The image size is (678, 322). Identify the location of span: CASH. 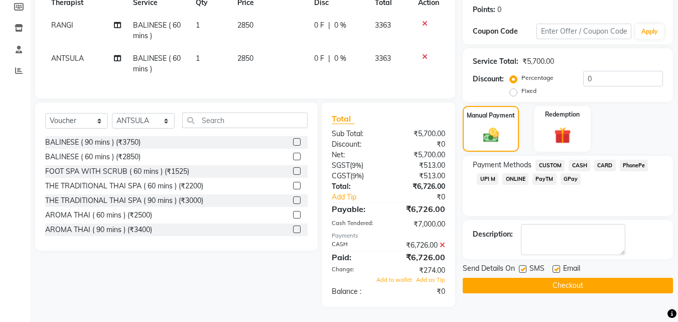
(579, 165).